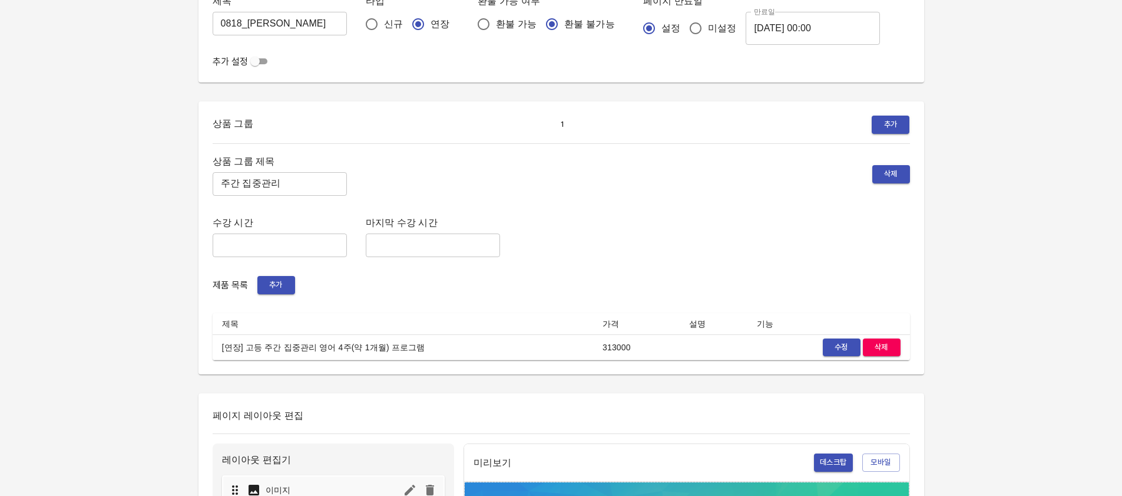 The height and width of the screenshot is (496, 1122). I want to click on span: 수정, so click(842, 347).